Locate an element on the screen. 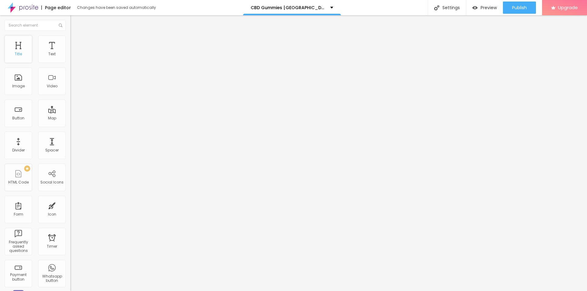 The height and width of the screenshot is (291, 587). div: Changes have been saved automatically is located at coordinates (117, 8).